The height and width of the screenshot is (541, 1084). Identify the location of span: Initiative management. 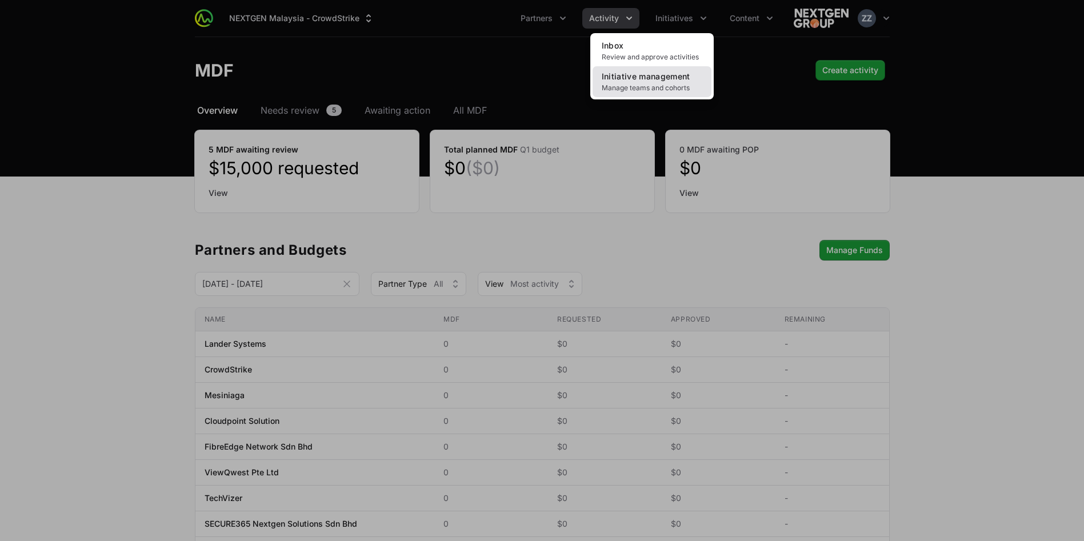
(646, 76).